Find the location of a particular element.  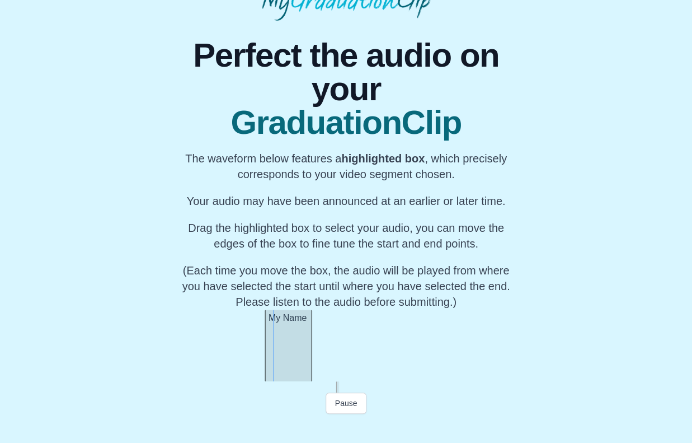

span: GraduationClip is located at coordinates (346, 123).